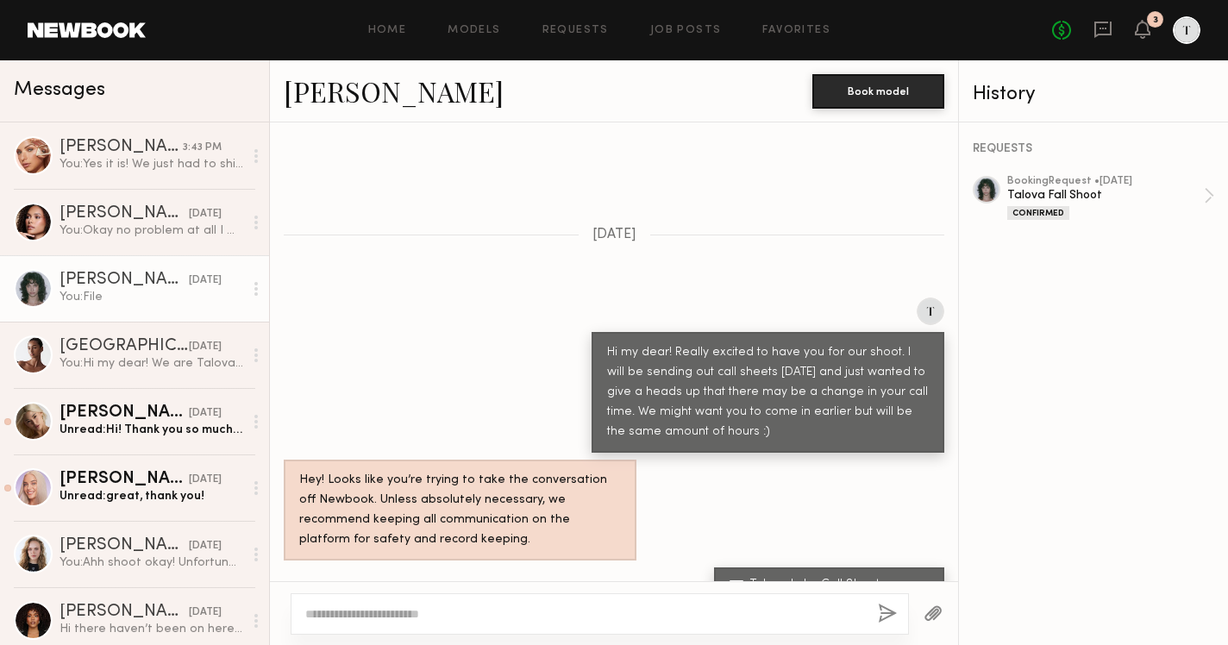 Image resolution: width=1228 pixels, height=645 pixels. What do you see at coordinates (151, 164) in the screenshot?
I see `div: You: Yes it is! We just had to shift things around slightly for some stuff we're shooting in the ...` at bounding box center [151, 164].